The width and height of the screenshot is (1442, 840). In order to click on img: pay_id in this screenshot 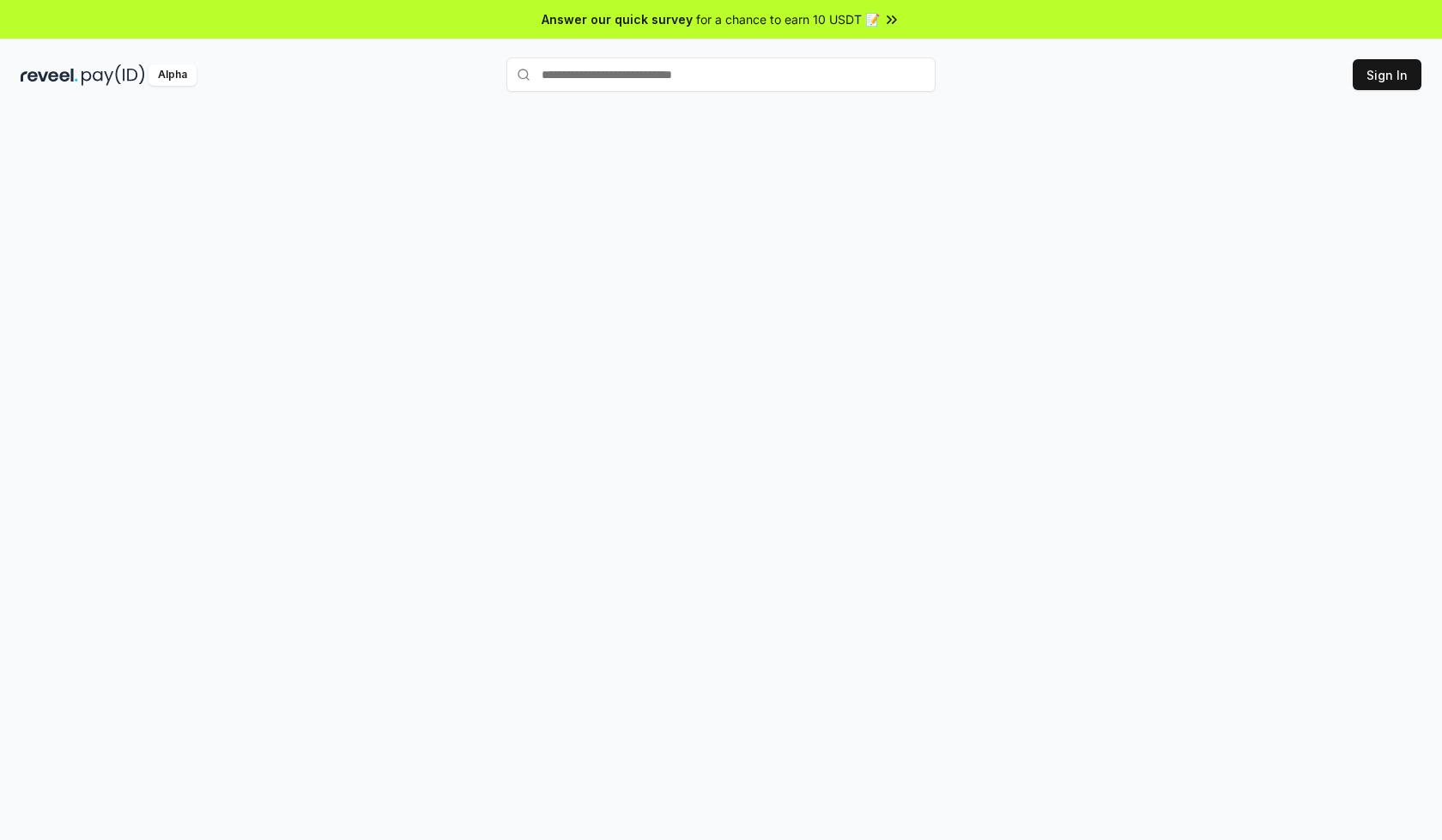, I will do `click(113, 74)`.